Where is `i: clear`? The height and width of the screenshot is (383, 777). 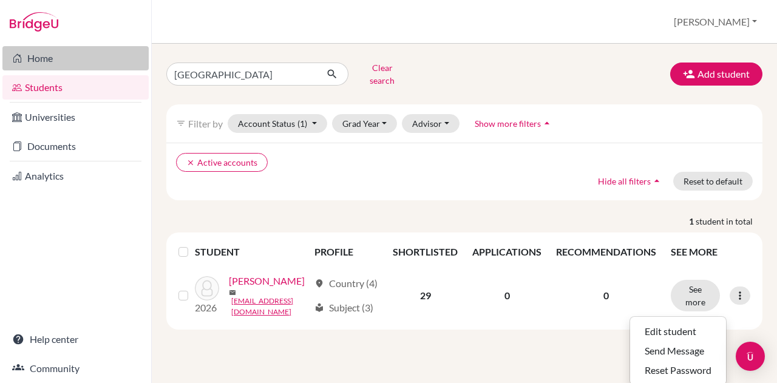
i: clear is located at coordinates (191, 163).